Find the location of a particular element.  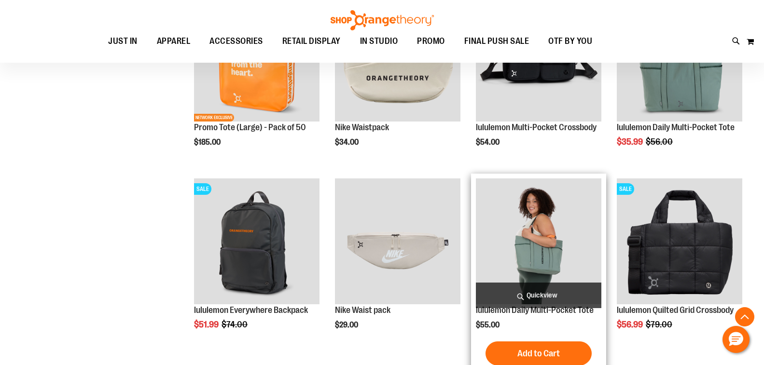

span: RETAIL DISPLAY is located at coordinates (311, 41).